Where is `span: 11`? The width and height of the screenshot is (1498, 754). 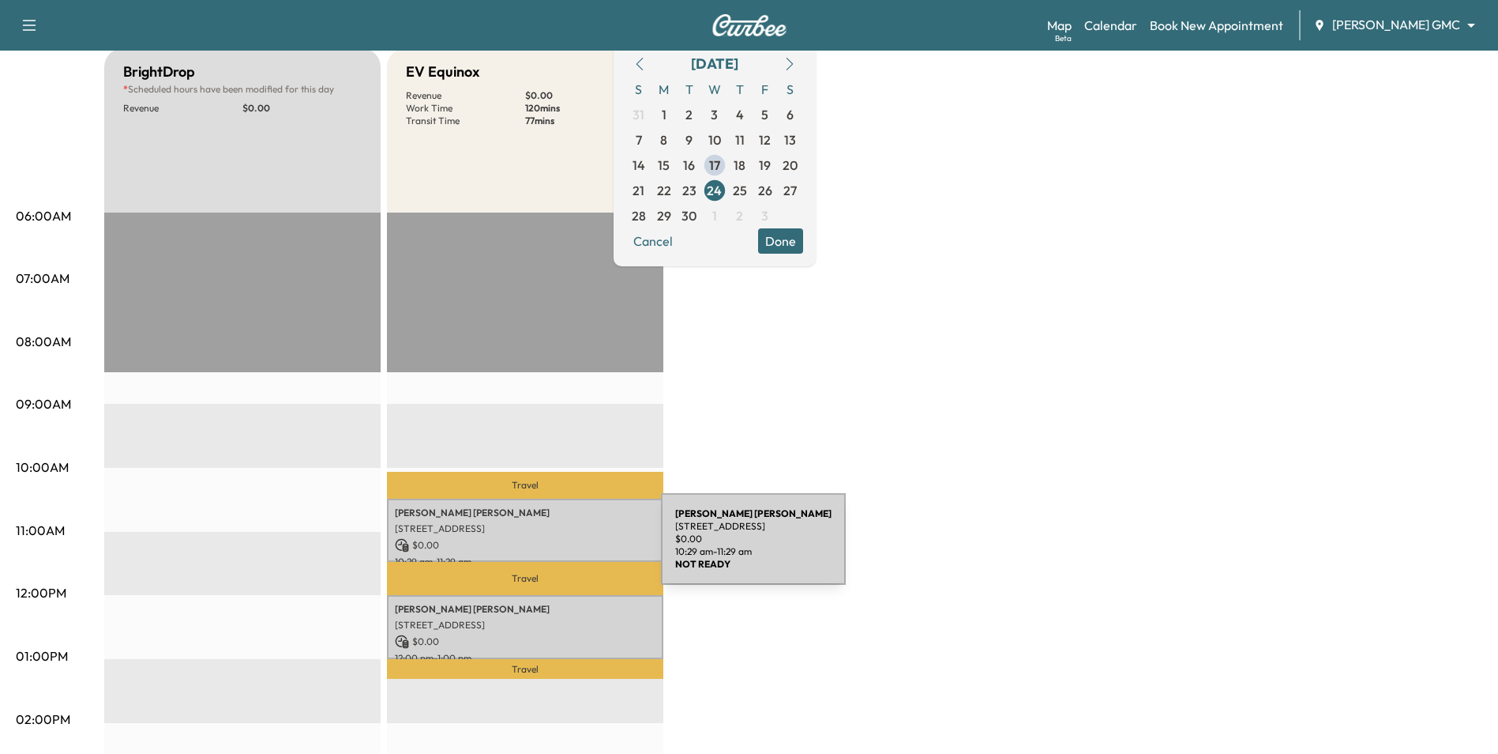 span: 11 is located at coordinates (740, 140).